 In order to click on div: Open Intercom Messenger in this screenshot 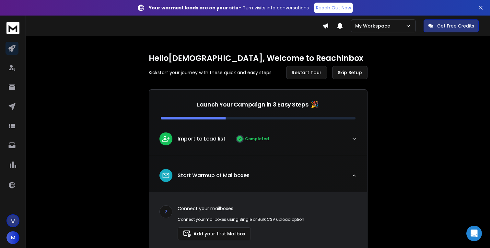, I will do `click(474, 233)`.